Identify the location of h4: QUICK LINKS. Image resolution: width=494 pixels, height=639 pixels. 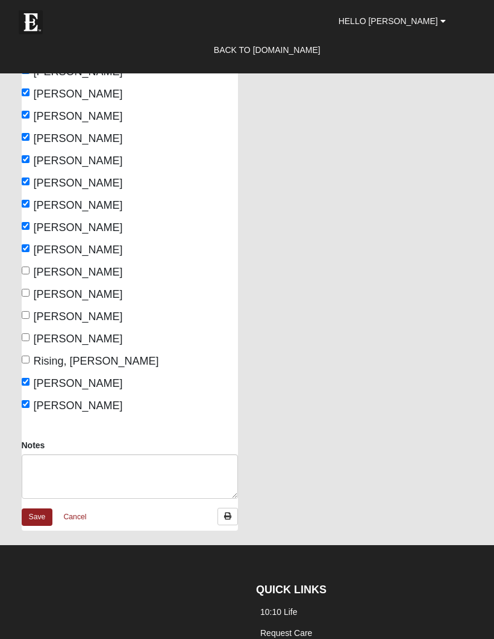
(354, 591).